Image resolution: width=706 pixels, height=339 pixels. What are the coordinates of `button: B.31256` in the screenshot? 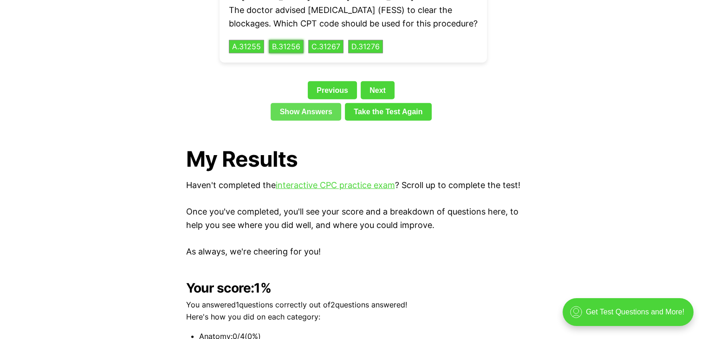 It's located at (286, 47).